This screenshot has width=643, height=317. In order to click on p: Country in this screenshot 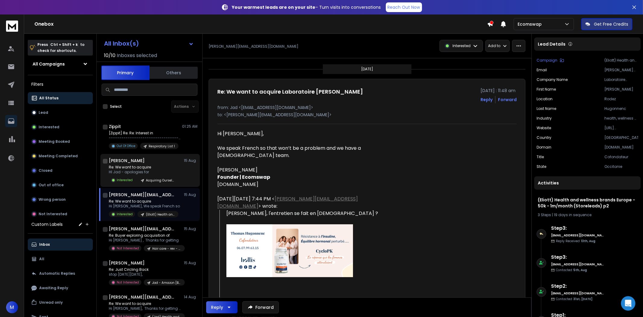, I will do `click(544, 138)`.